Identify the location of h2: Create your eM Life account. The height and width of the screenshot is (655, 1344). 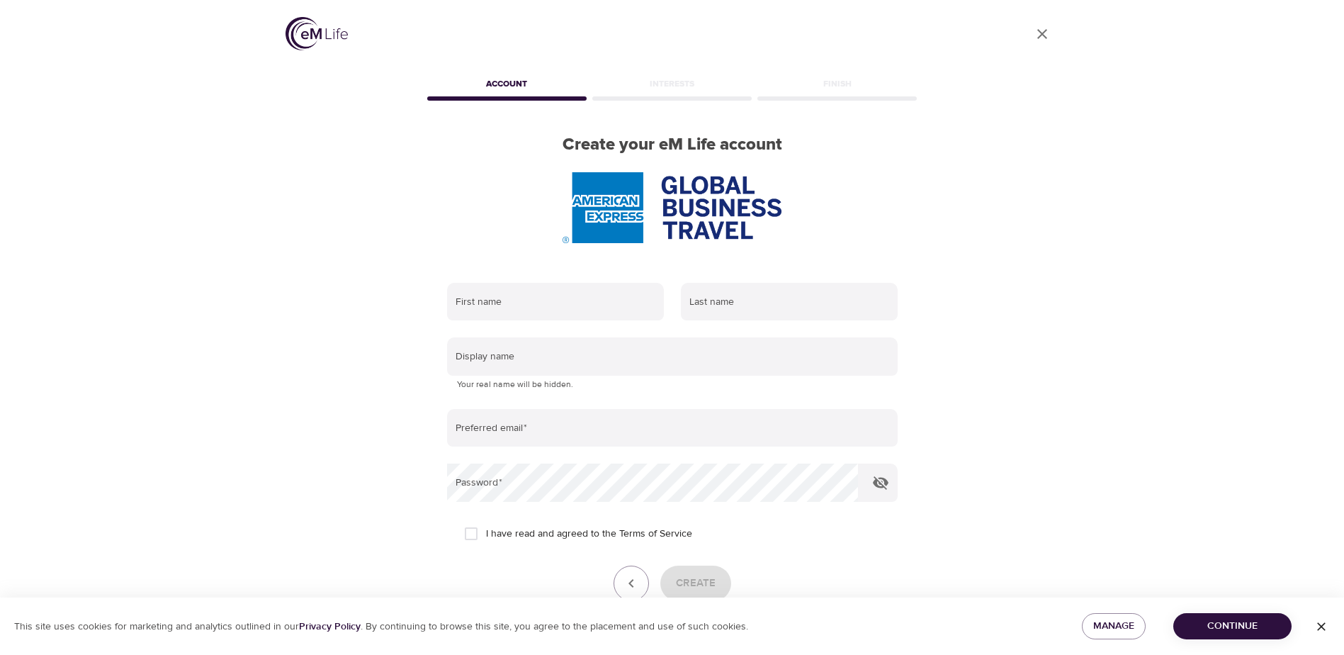
(672, 145).